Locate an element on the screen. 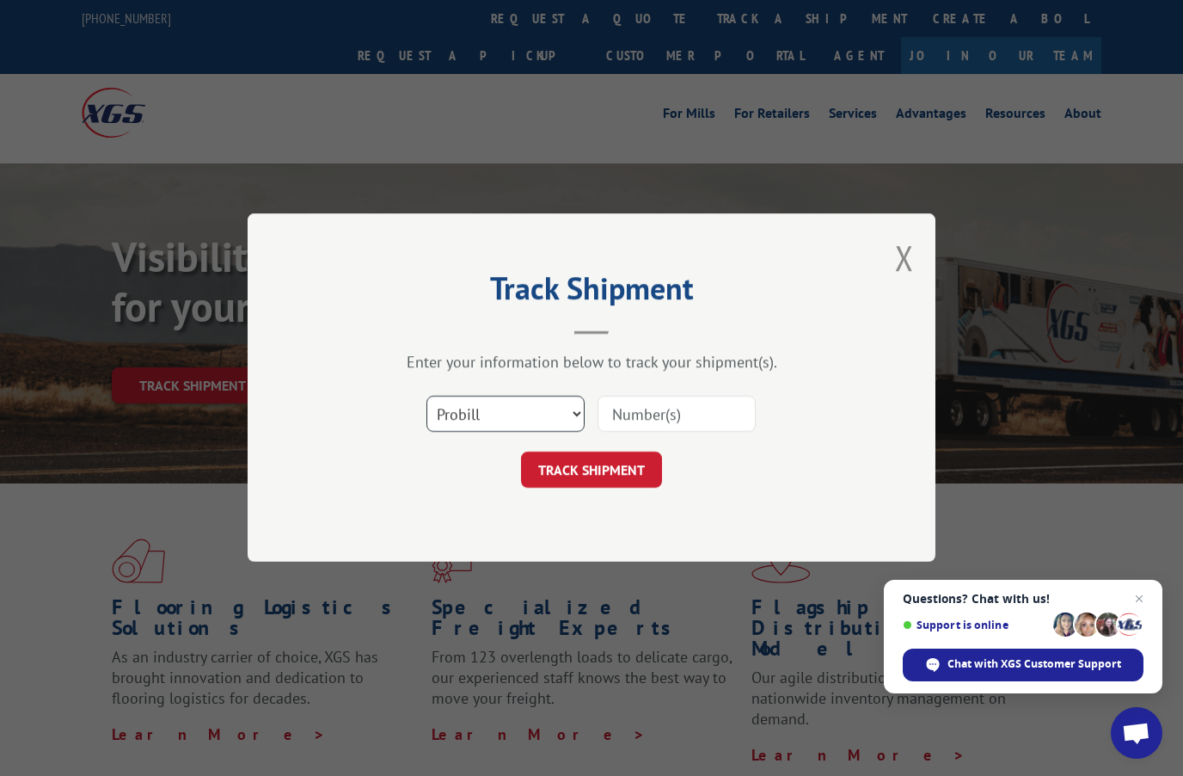 This screenshot has height=776, width=1183. span: Questions? Chat with us! is located at coordinates (1023, 598).